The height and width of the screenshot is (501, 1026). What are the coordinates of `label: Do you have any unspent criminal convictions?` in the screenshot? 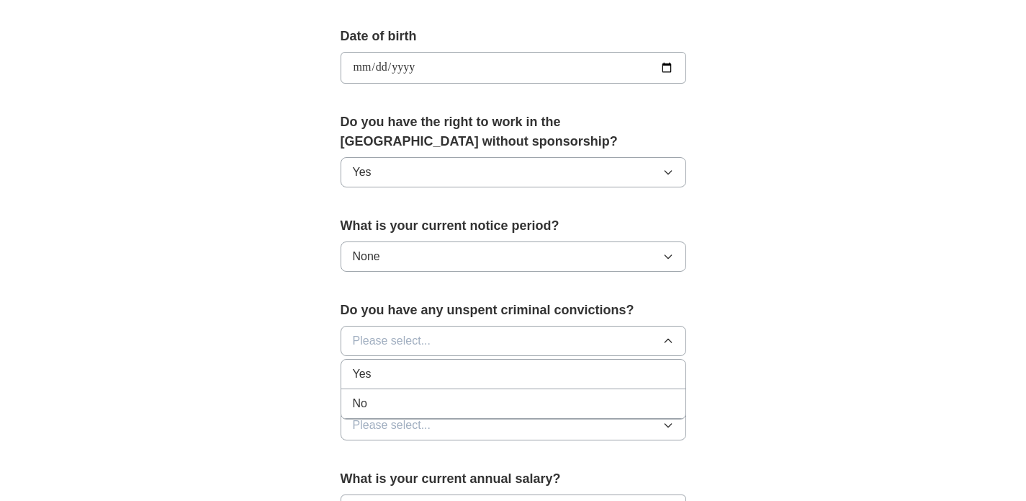 It's located at (513, 310).